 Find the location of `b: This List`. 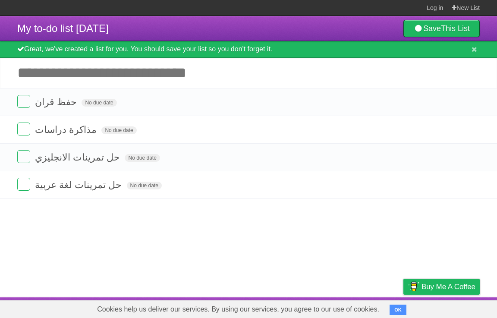

b: This List is located at coordinates (455, 28).